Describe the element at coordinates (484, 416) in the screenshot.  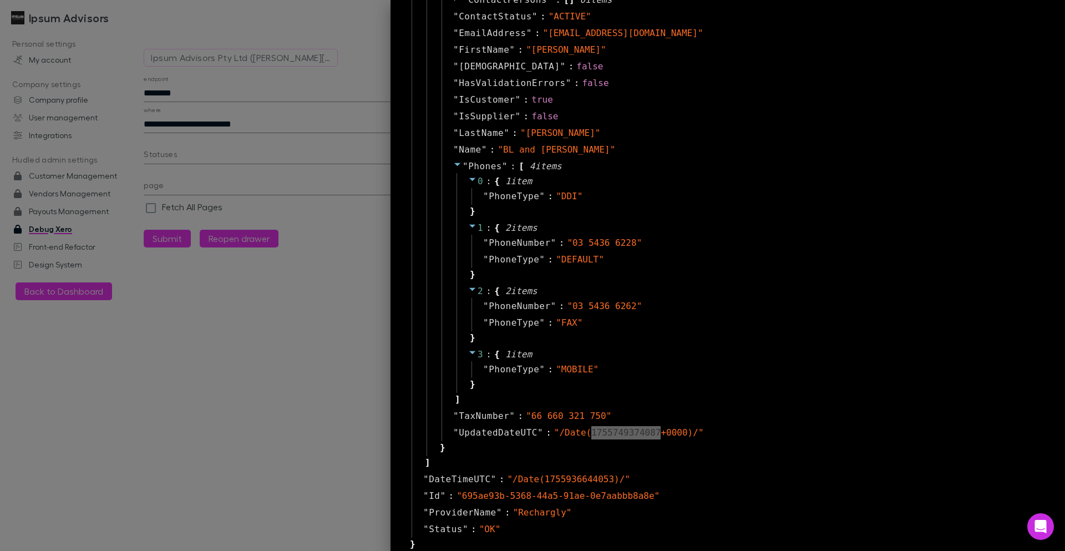
I see `span: TaxNumber` at that location.